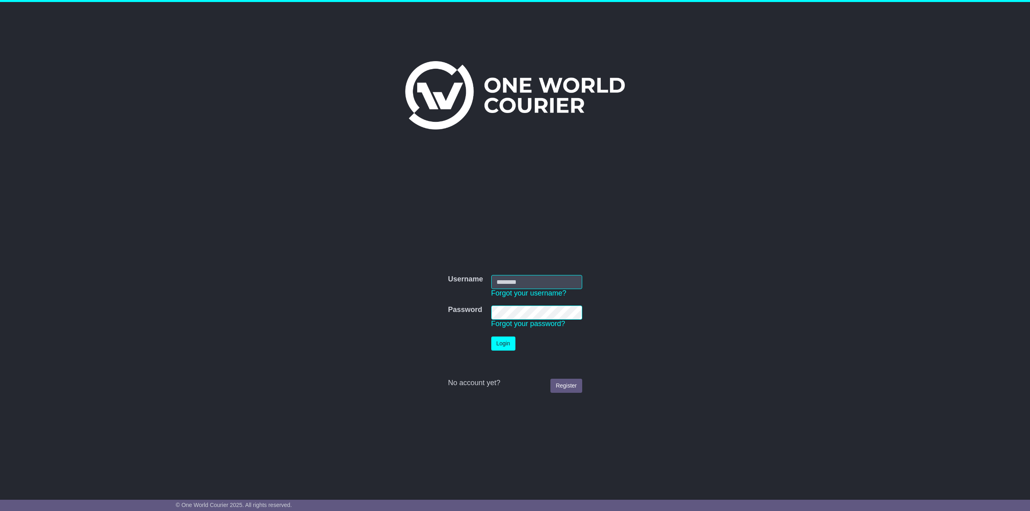 The height and width of the screenshot is (511, 1030). I want to click on button: Login, so click(503, 344).